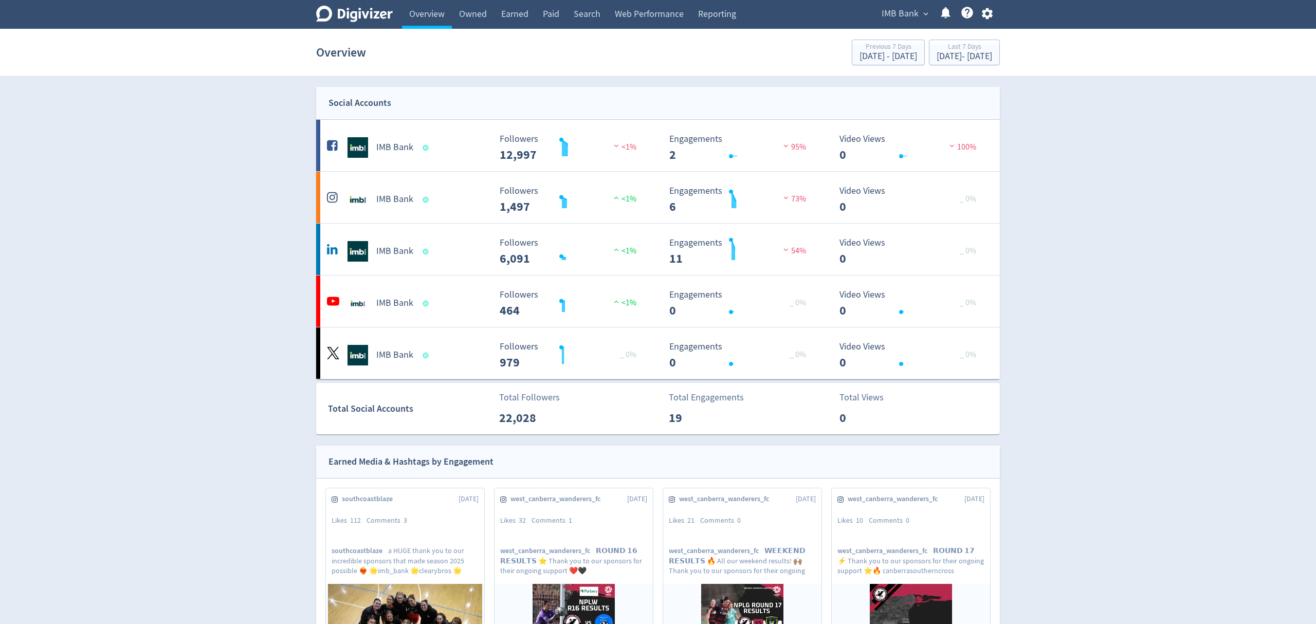 The height and width of the screenshot is (624, 1316). I want to click on a: IMB Bank undefinedIMB Bank Followers 979 Followers 979 _ 0% Engagements 0 Engagements 0 _ 0% Vide..., so click(658, 353).